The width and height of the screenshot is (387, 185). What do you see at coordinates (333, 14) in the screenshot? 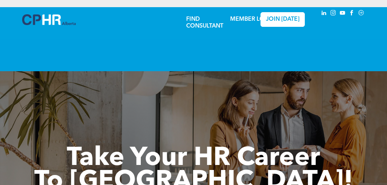
I see `a: instagram` at bounding box center [333, 14].